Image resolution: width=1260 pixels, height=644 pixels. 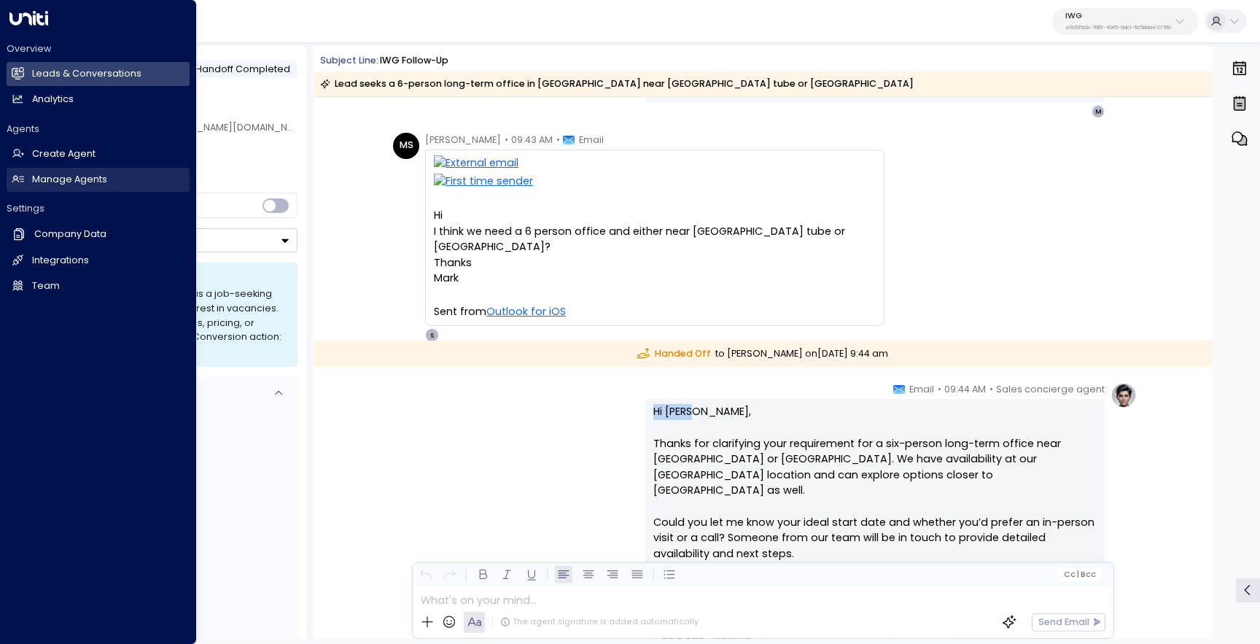 What do you see at coordinates (63, 154) in the screenshot?
I see `h2: Create Agent` at bounding box center [63, 154].